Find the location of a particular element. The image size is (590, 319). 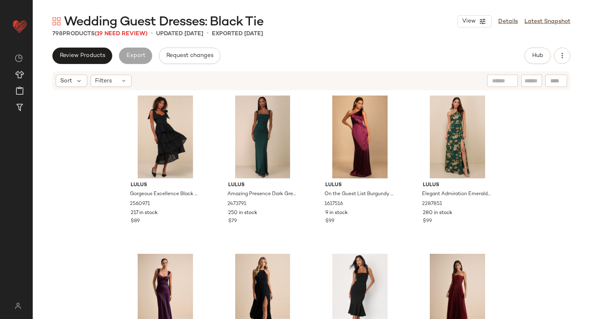

img: 12305541_2560971.jpg is located at coordinates (165, 137).